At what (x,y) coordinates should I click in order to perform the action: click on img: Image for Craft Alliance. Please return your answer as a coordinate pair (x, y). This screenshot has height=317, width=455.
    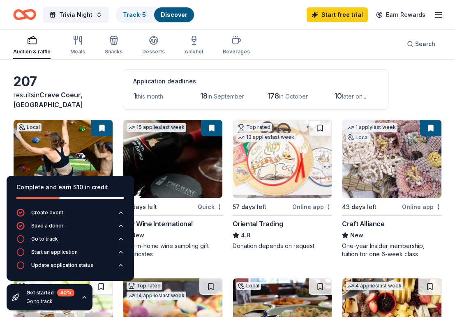
    Looking at the image, I should click on (392, 159).